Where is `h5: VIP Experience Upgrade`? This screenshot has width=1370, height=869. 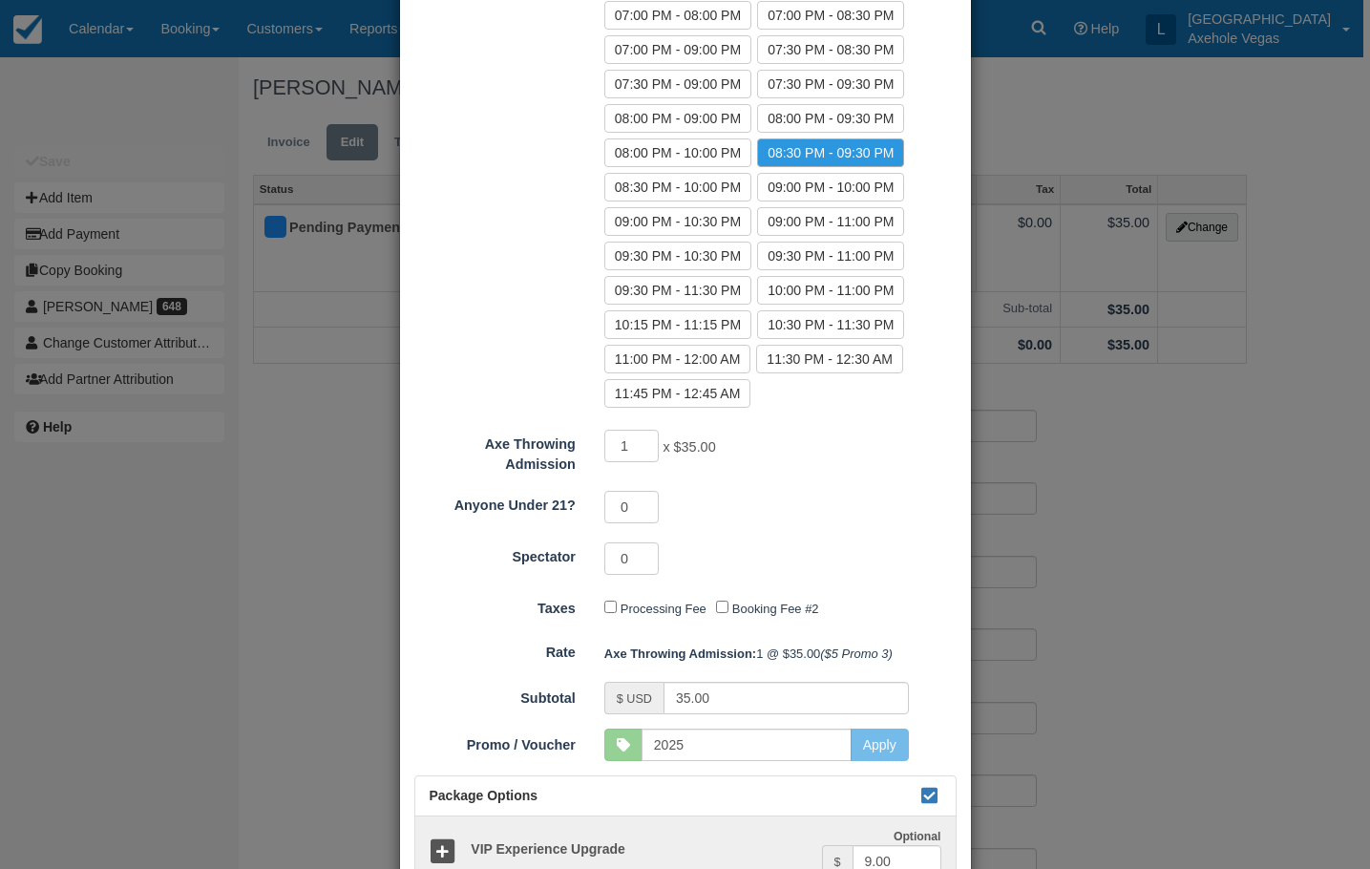 h5: VIP Experience Upgrade is located at coordinates (639, 848).